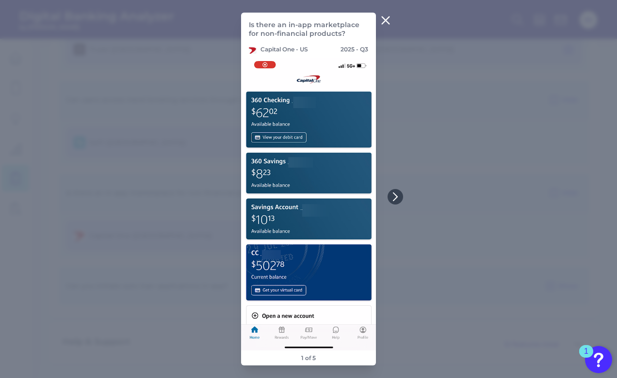  I want to click on img: 5728a-CapOne-RC-MOS-Q3-2025.png, so click(309, 204).